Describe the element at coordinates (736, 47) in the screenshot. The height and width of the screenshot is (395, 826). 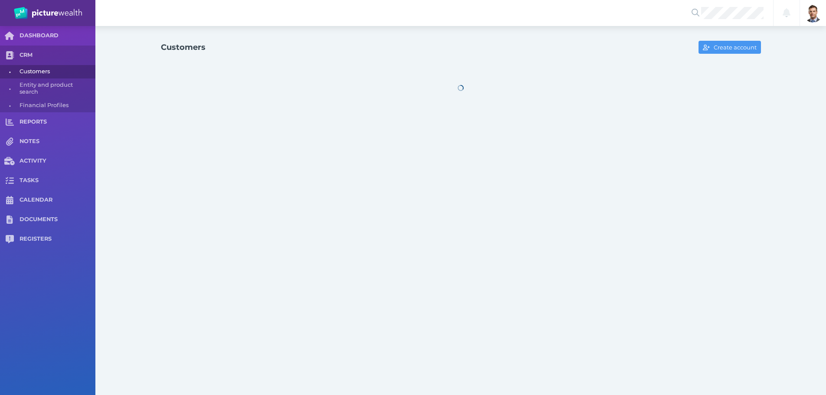
I see `span: Create account` at that location.